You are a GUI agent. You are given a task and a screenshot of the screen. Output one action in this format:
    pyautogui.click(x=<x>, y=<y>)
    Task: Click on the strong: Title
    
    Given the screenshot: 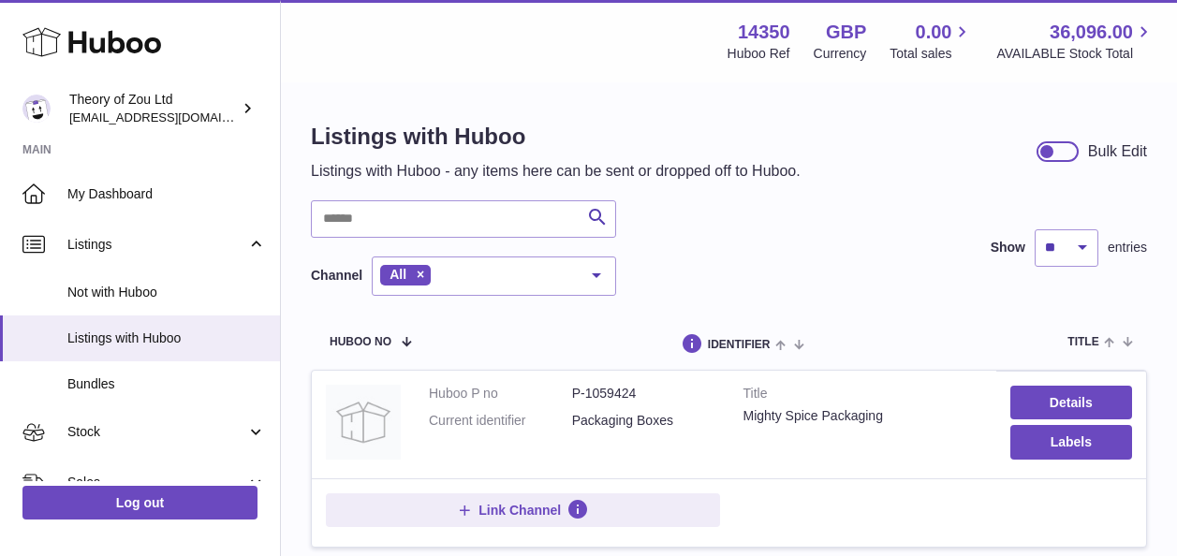 What is the action you would take?
    pyautogui.click(x=862, y=396)
    